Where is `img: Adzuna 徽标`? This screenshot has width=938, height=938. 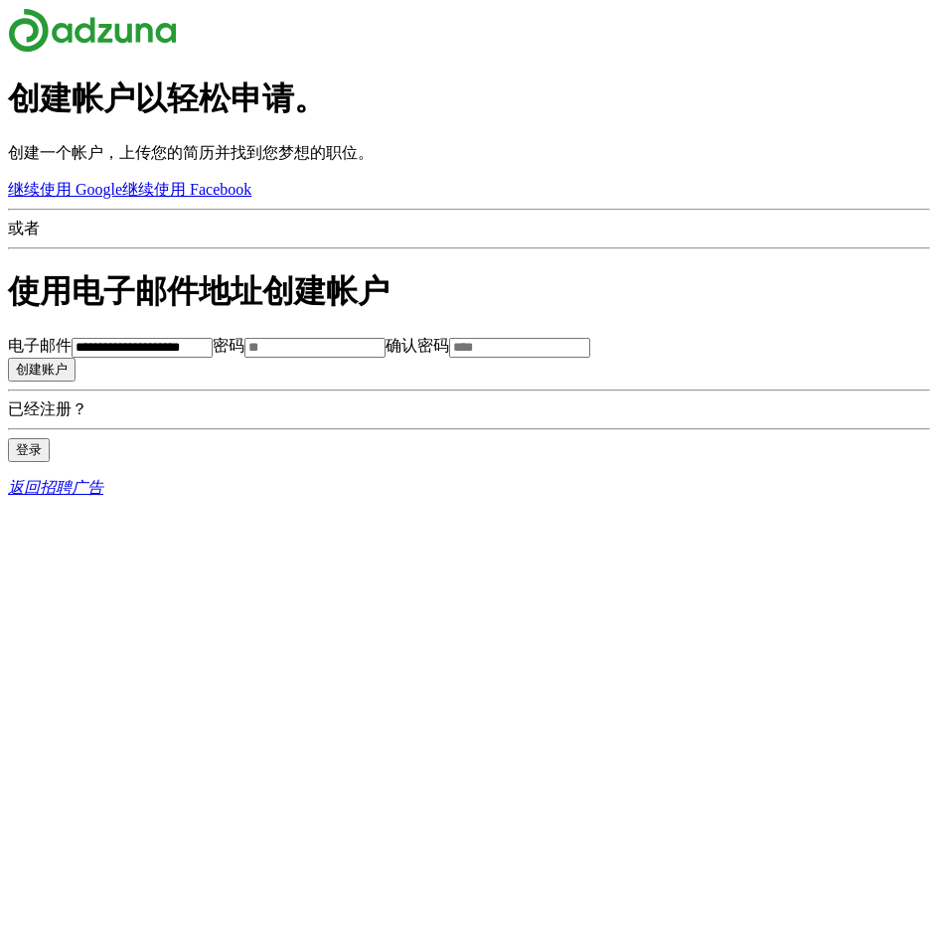 img: Adzuna 徽标 is located at coordinates (92, 30).